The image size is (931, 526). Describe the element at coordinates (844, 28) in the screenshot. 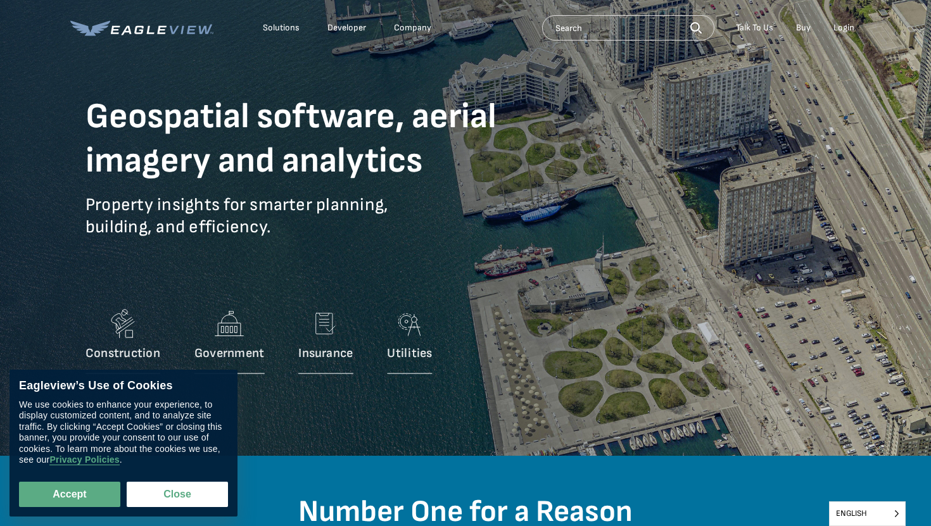

I see `div: Login` at that location.